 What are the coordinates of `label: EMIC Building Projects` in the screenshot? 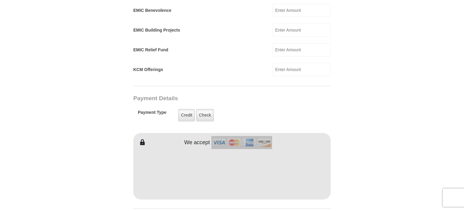 It's located at (157, 30).